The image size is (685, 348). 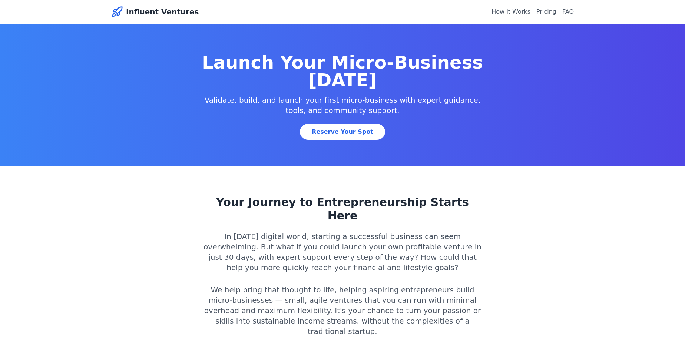 What do you see at coordinates (511, 11) in the screenshot?
I see `a: How It Works` at bounding box center [511, 11].